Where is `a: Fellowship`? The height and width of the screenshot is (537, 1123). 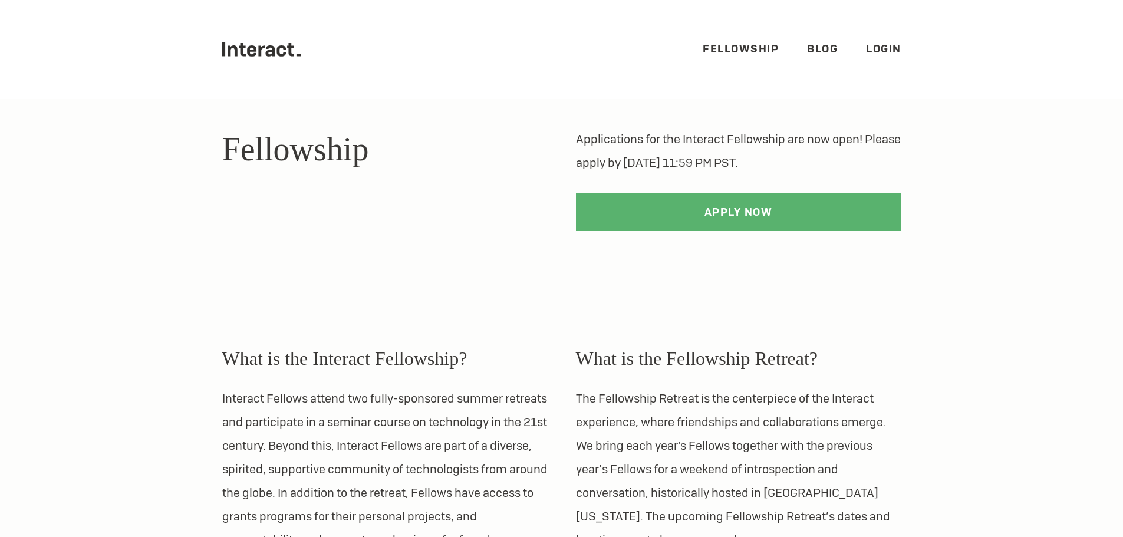 a: Fellowship is located at coordinates (741, 48).